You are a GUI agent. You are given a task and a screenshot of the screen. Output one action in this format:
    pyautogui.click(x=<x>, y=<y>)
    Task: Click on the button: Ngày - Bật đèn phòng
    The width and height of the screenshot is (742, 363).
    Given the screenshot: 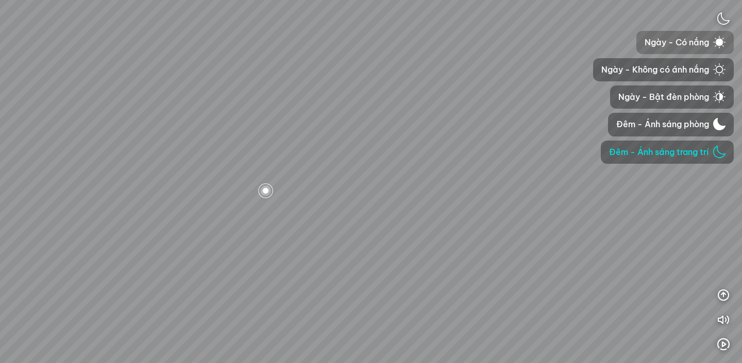 What is the action you would take?
    pyautogui.click(x=672, y=97)
    